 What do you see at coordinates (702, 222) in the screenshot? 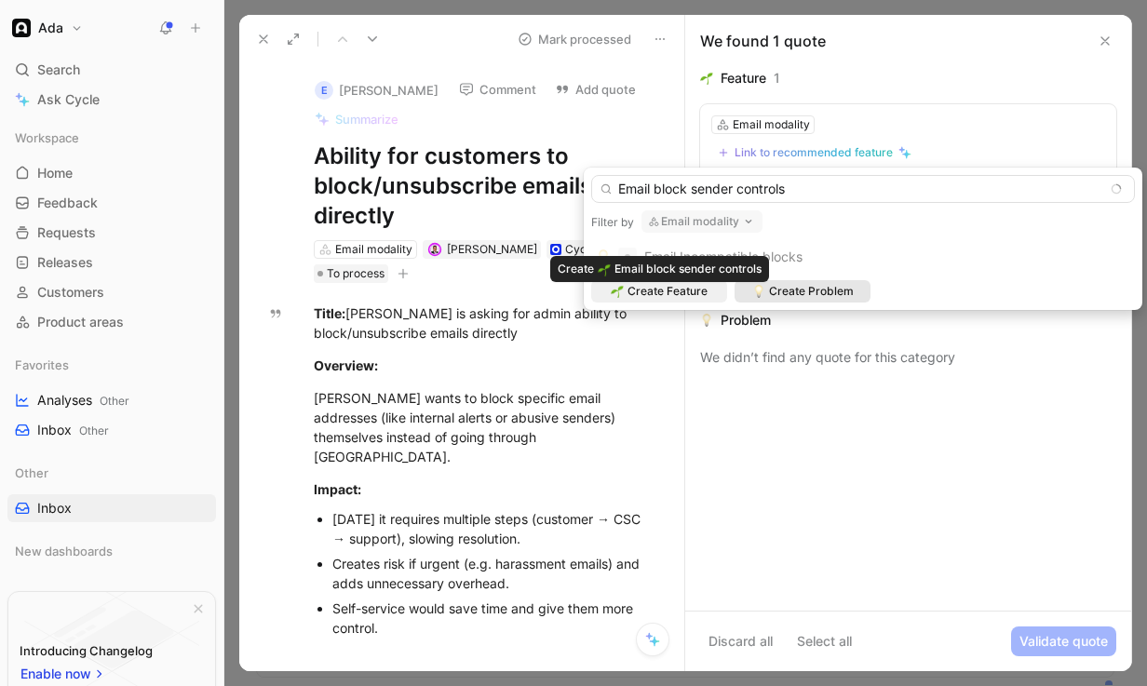
I see `button: Email modality` at bounding box center [702, 222].